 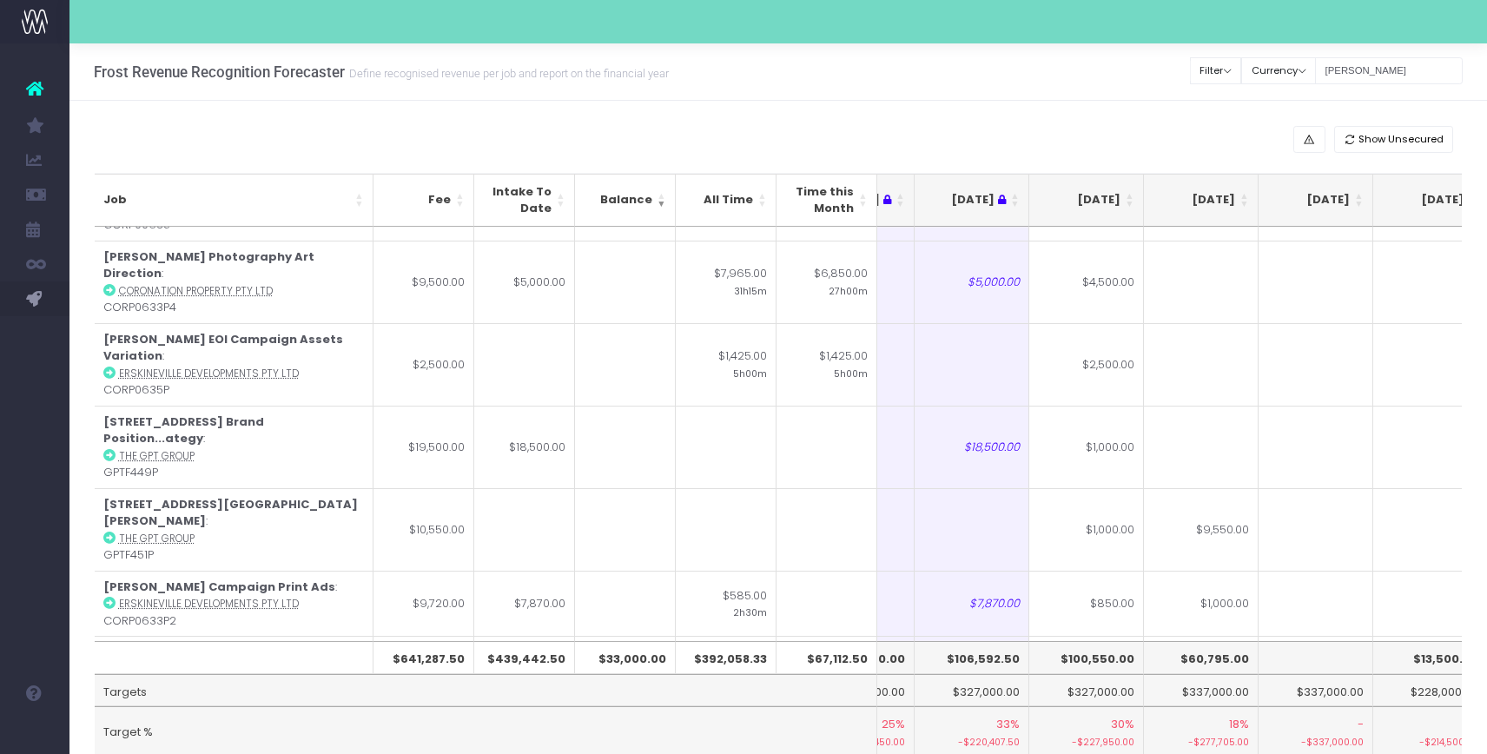 What do you see at coordinates (1007, 724) in the screenshot?
I see `span: 33%` at bounding box center [1007, 724].